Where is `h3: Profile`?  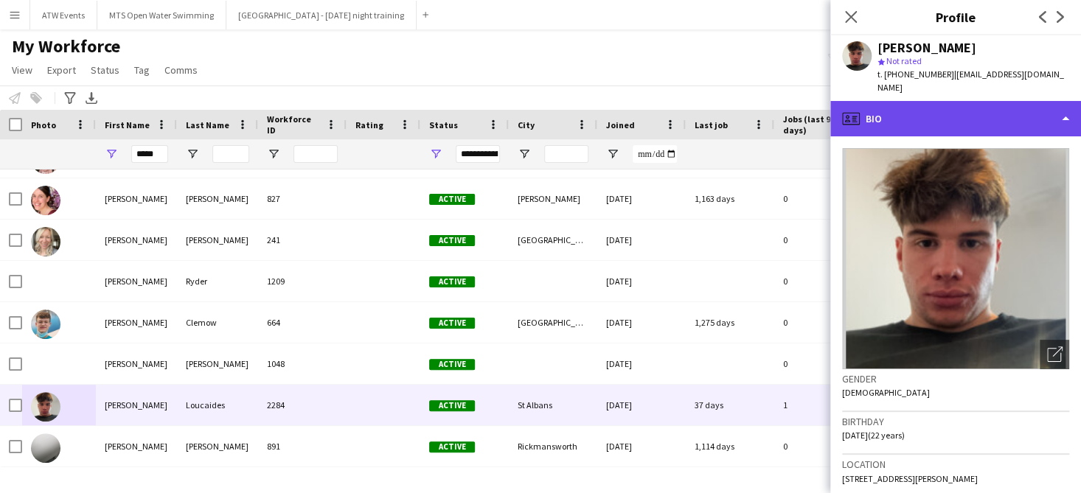 h3: Profile is located at coordinates (955, 17).